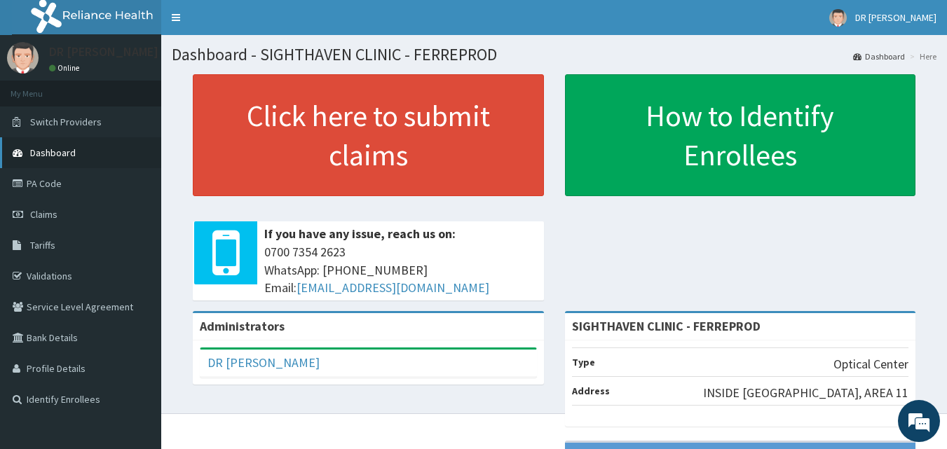 The image size is (947, 449). What do you see at coordinates (921, 56) in the screenshot?
I see `li: Here` at bounding box center [921, 56].